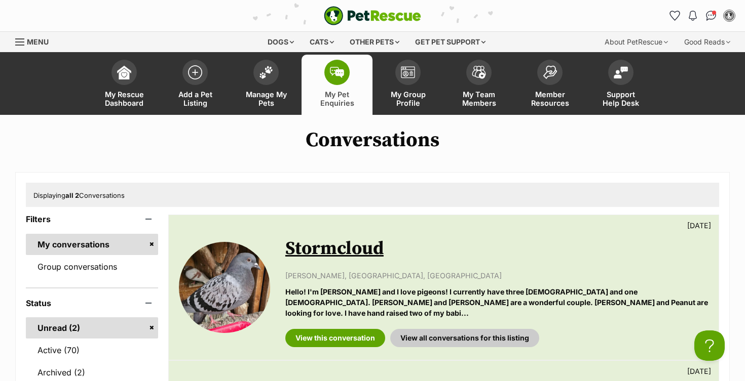 This screenshot has height=381, width=745. Describe the element at coordinates (37, 42) in the screenshot. I see `span: Menu` at that location.